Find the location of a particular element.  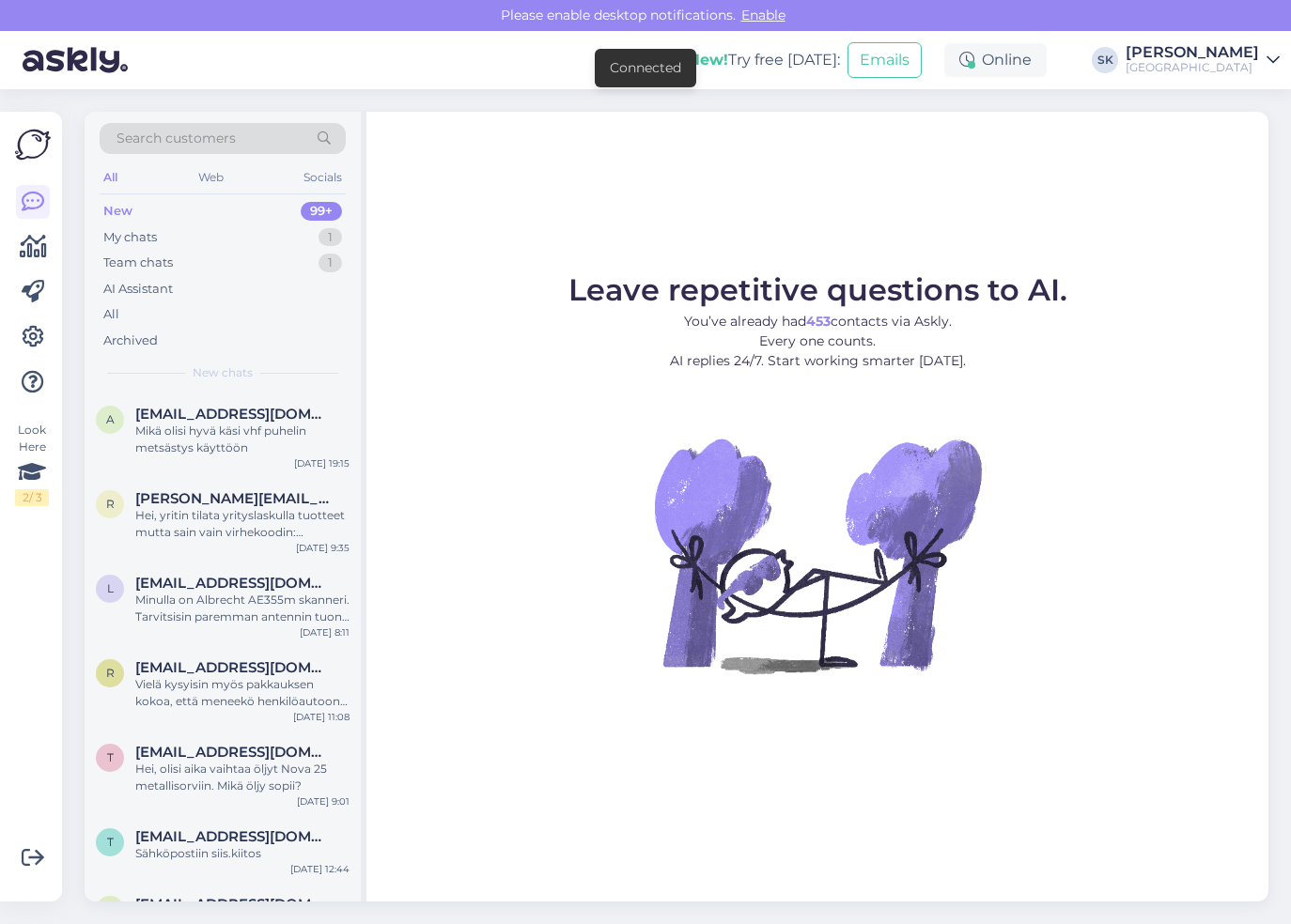

div: 99+ is located at coordinates (321, 212).